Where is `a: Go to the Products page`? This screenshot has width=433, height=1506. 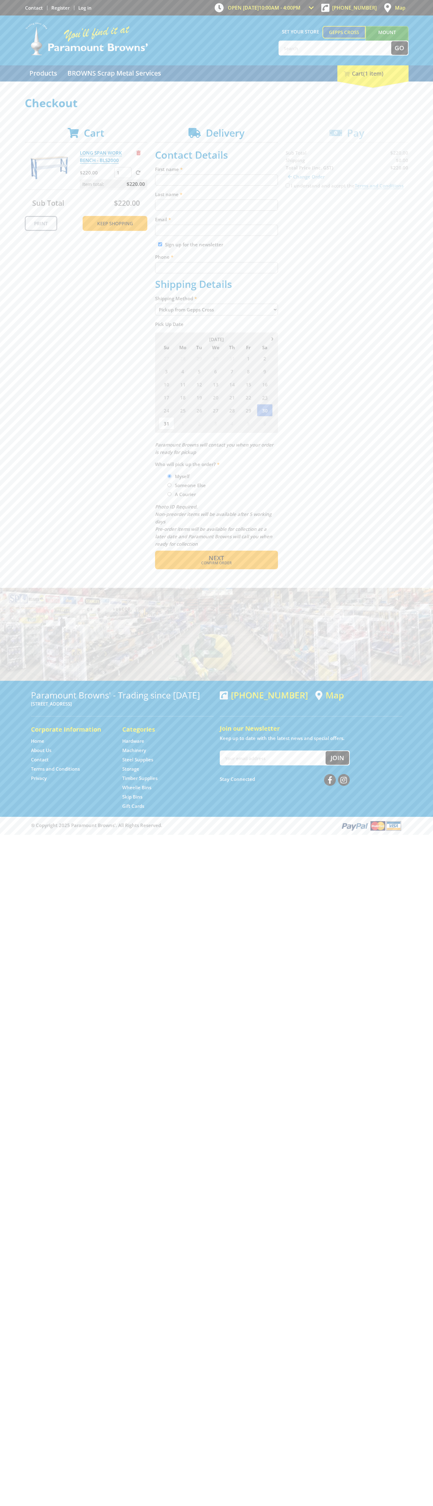
a: Go to the Products page is located at coordinates (43, 73).